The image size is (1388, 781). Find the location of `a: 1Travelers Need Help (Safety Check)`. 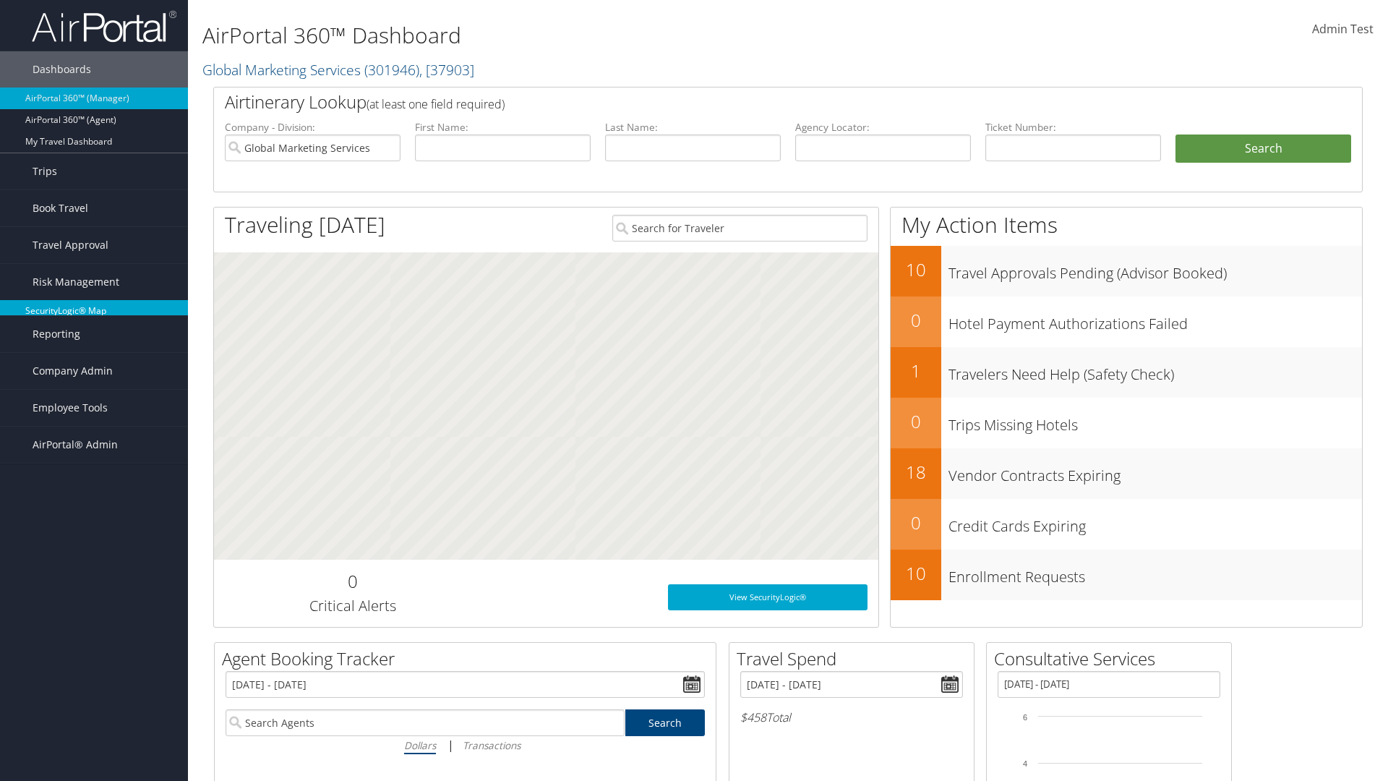

a: 1Travelers Need Help (Safety Check) is located at coordinates (1126, 372).